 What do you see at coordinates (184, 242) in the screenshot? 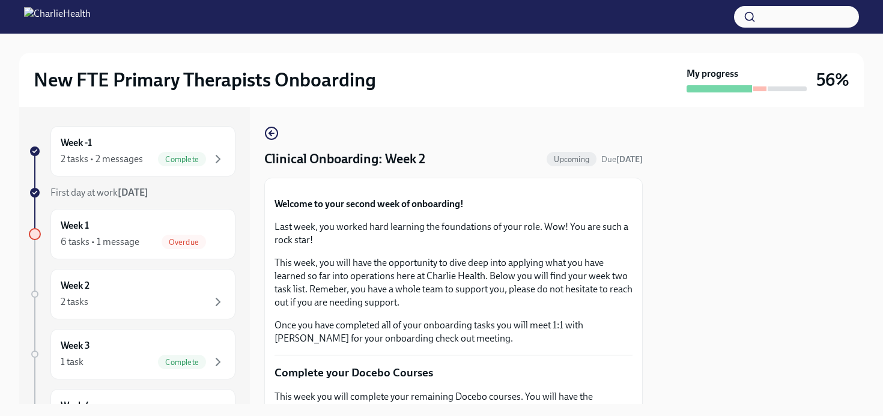
I see `span: Overdue` at bounding box center [184, 242].